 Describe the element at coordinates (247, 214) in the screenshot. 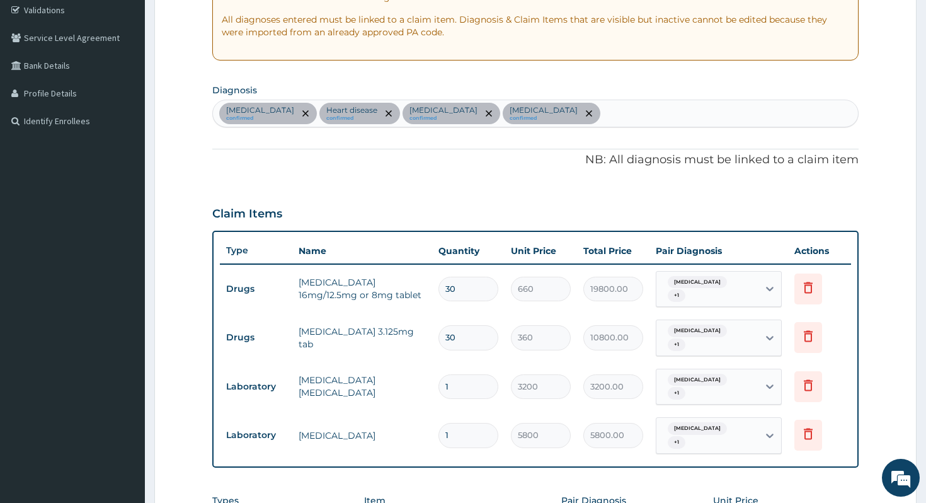

I see `h3: Claim Items` at that location.